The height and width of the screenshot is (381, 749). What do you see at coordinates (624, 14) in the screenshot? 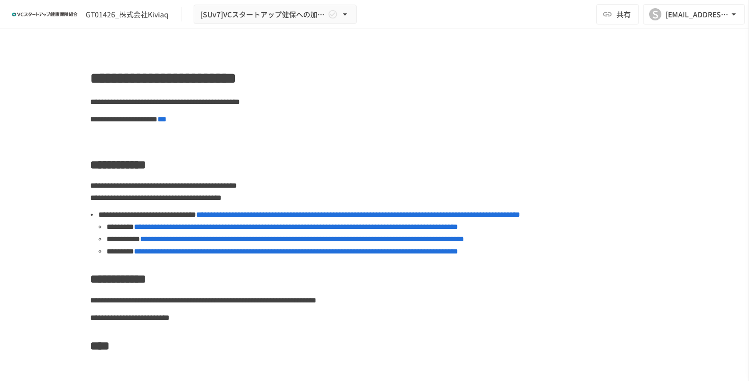
I see `span: 共有` at bounding box center [624, 14].